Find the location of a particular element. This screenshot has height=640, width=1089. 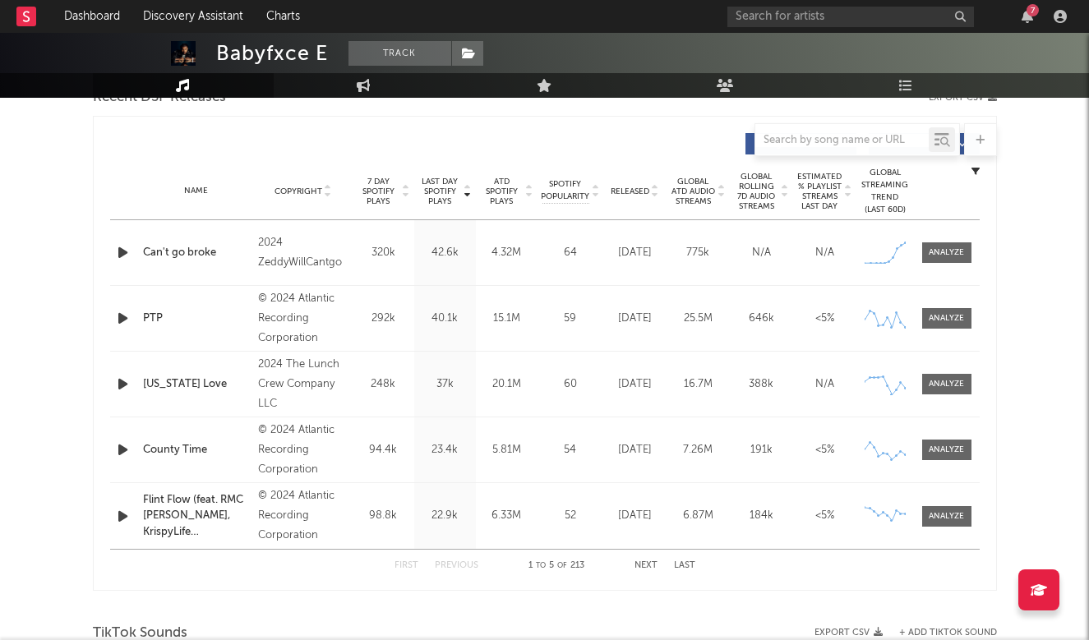

span: Copyright is located at coordinates (298, 191).